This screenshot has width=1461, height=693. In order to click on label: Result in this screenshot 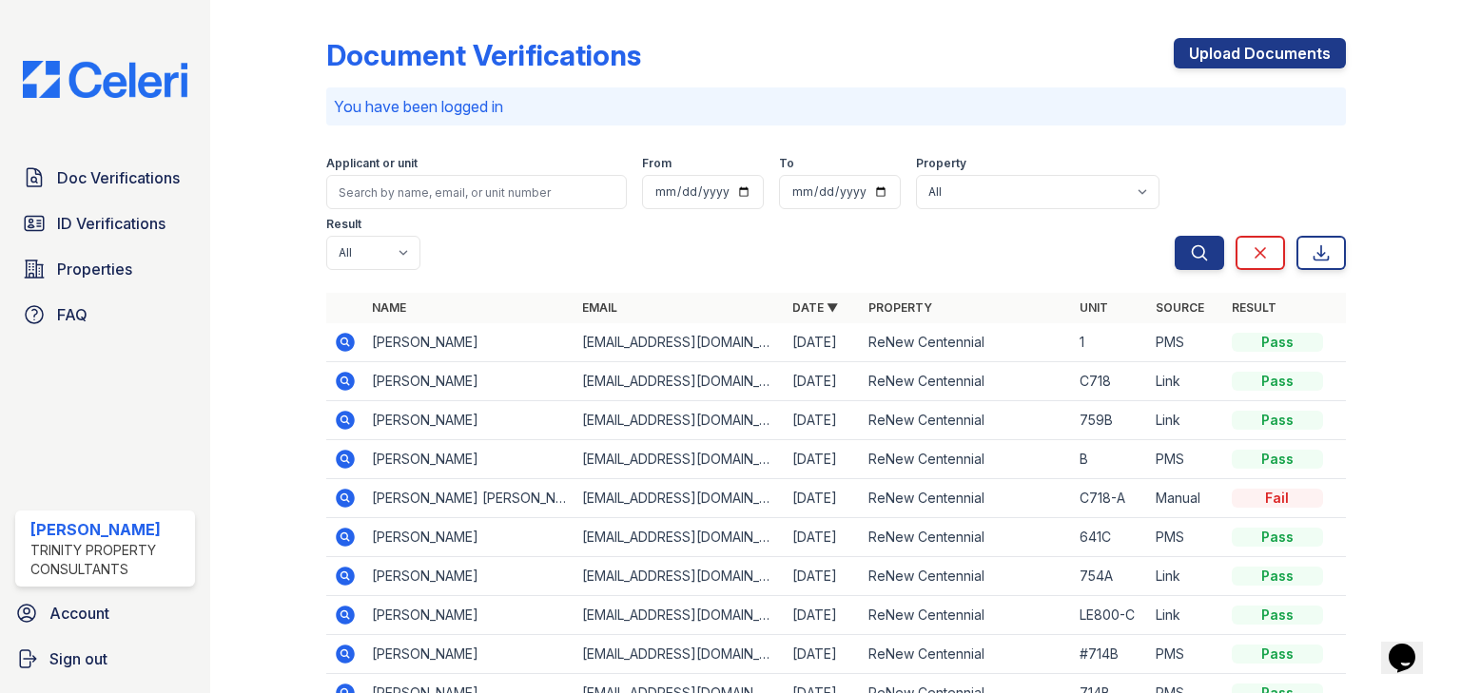, I will do `click(343, 225)`.